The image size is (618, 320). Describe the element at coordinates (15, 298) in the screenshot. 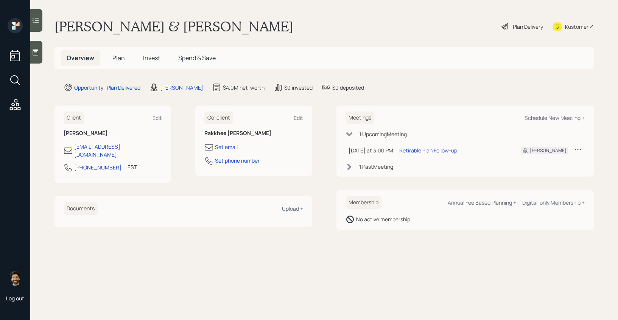

I see `div: Log out` at that location.